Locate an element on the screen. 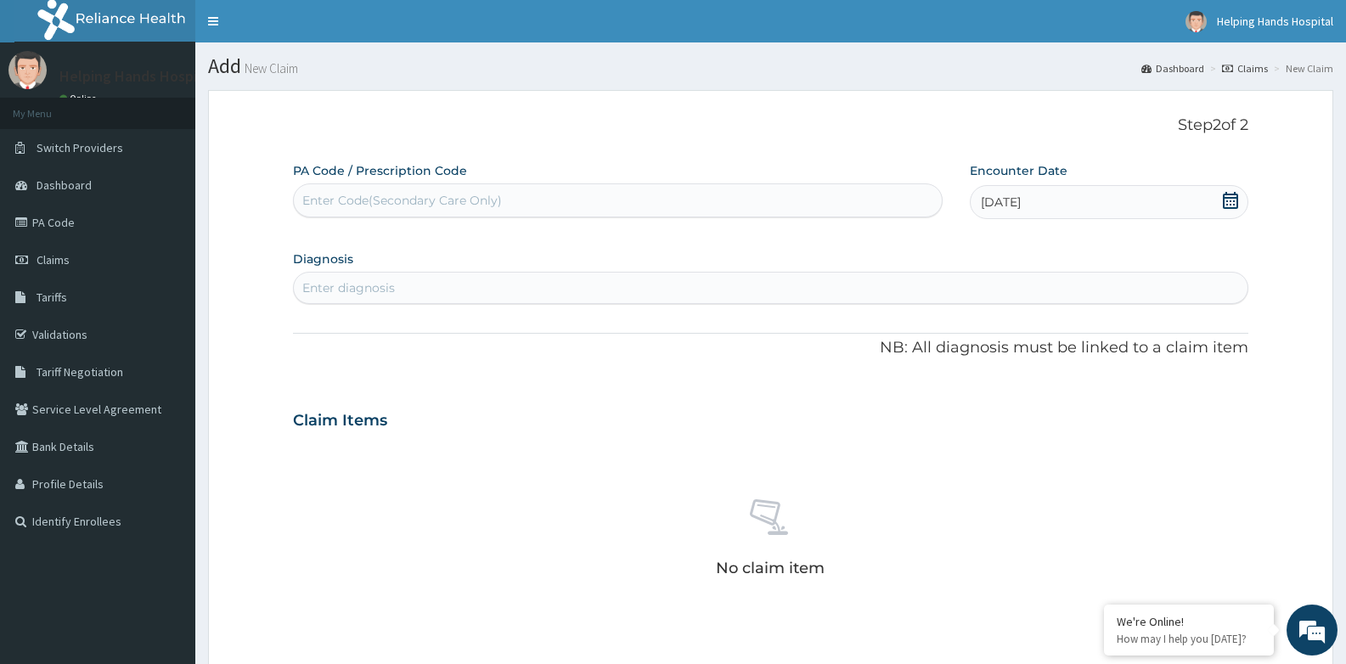 The image size is (1346, 664). p: Step 2 of 2 is located at coordinates (770, 126).